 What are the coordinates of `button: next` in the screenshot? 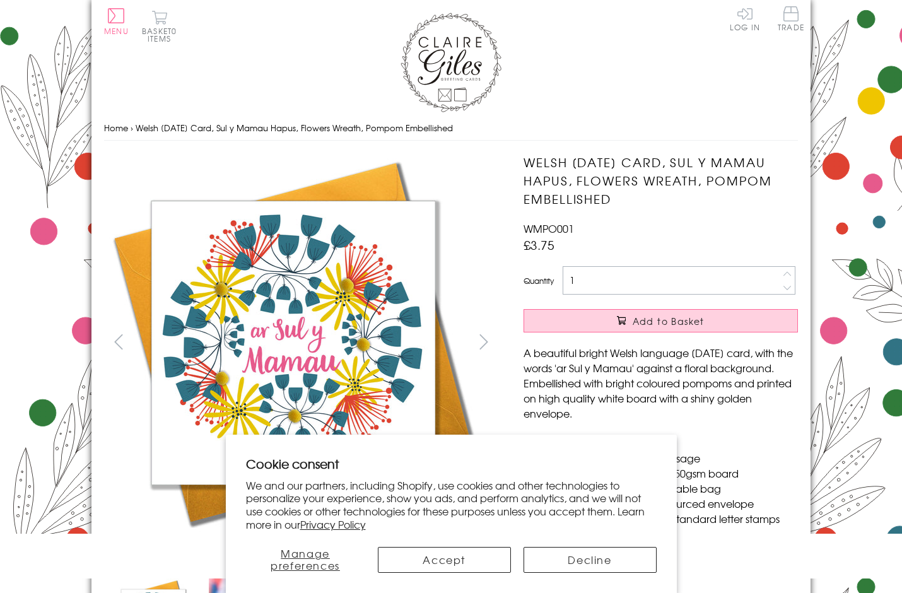 It's located at (484, 341).